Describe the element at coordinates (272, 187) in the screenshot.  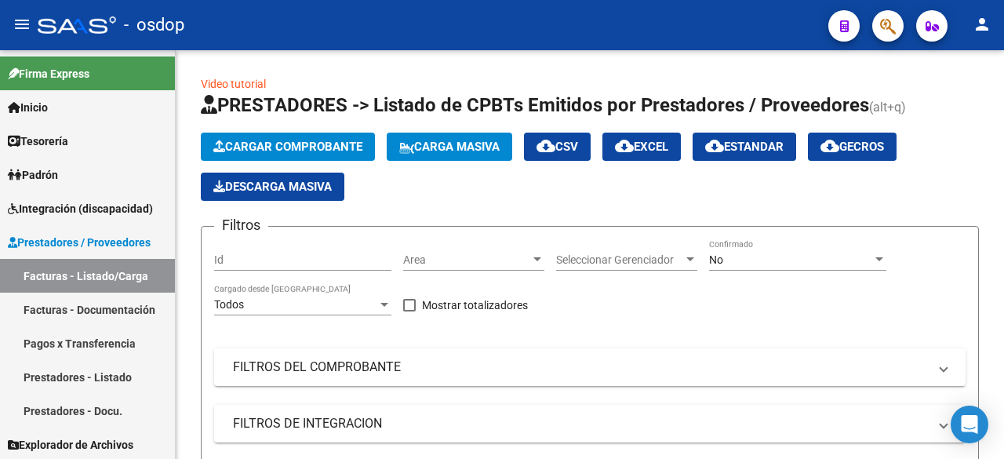
I see `button: Descarga Masiva` at that location.